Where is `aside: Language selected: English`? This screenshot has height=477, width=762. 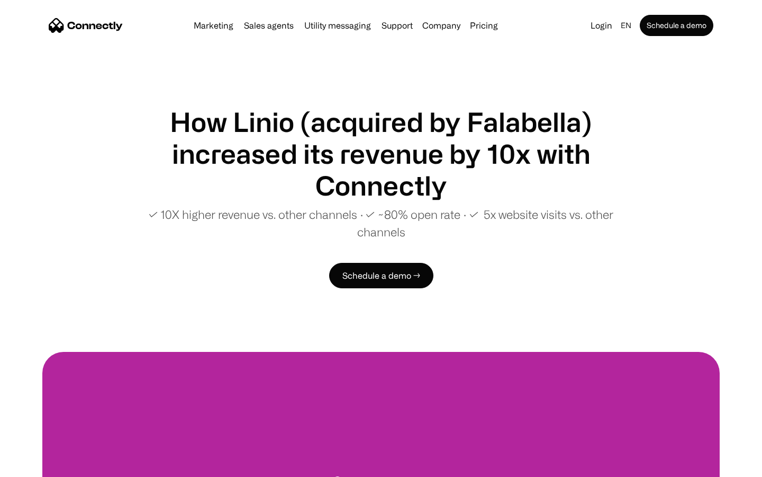
aside: Language selected: English is located at coordinates (37, 465).